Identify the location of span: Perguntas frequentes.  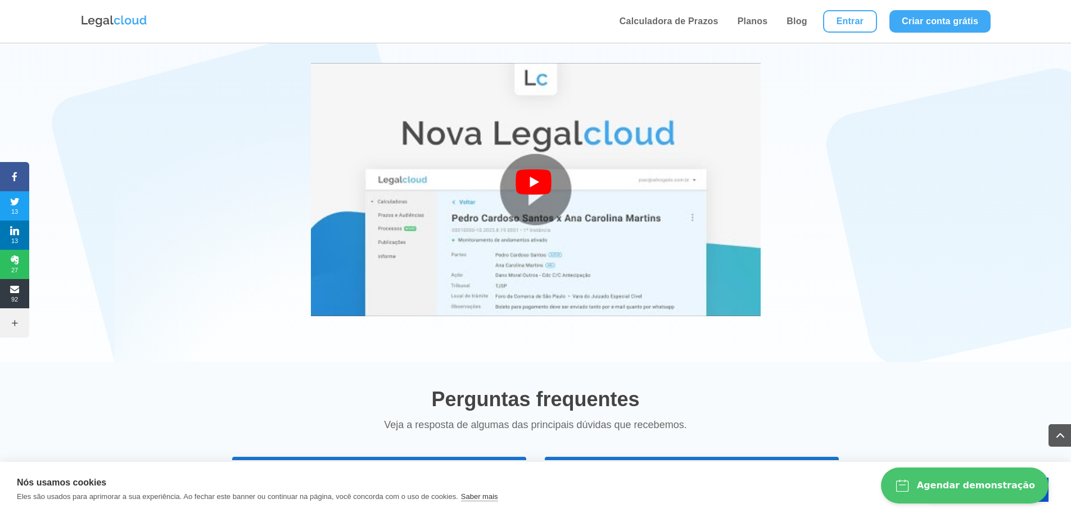
(535, 399).